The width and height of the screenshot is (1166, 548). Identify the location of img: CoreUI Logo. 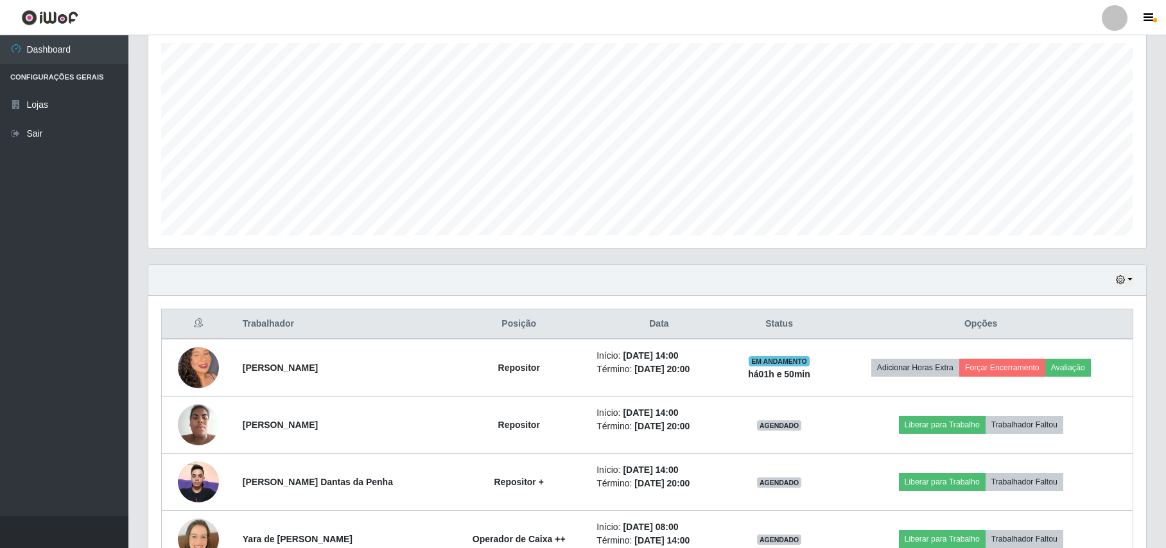
(49, 17).